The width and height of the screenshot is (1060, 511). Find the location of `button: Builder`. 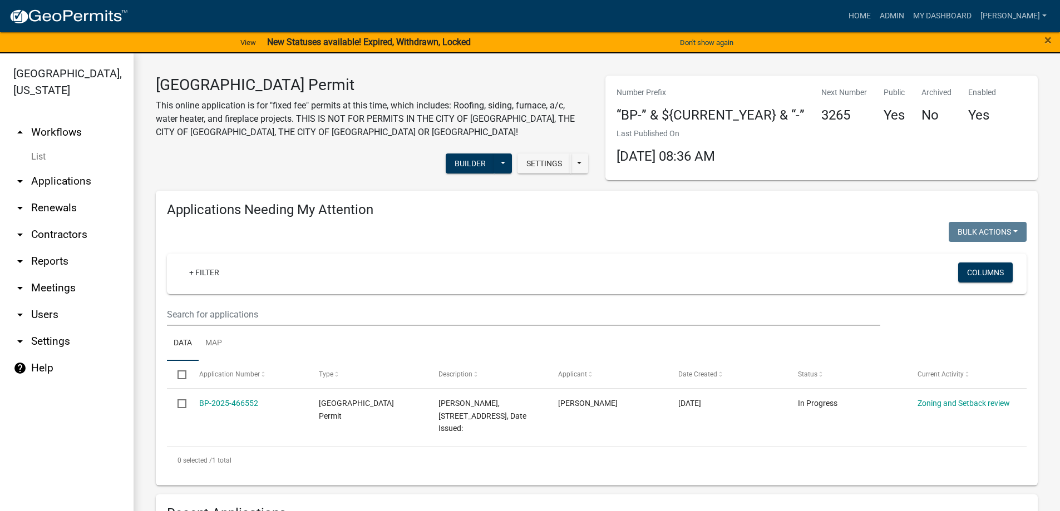

button: Builder is located at coordinates (470, 164).